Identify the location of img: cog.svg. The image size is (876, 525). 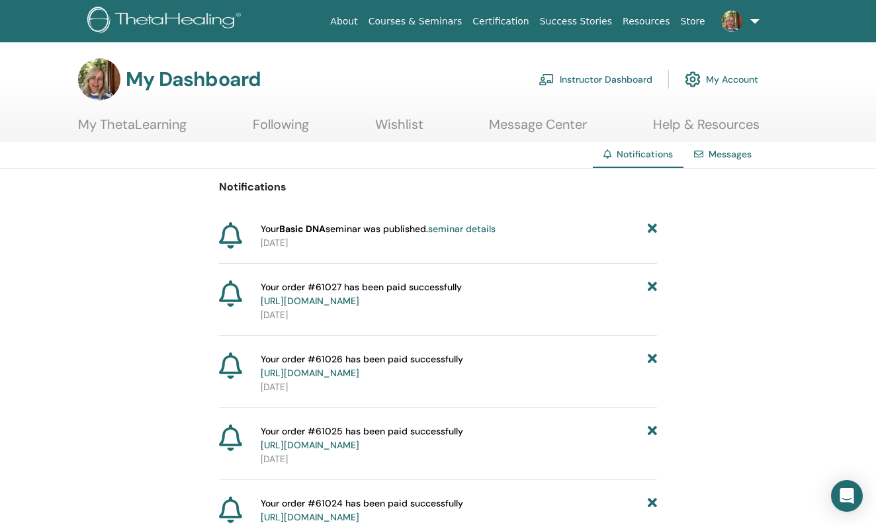
(693, 79).